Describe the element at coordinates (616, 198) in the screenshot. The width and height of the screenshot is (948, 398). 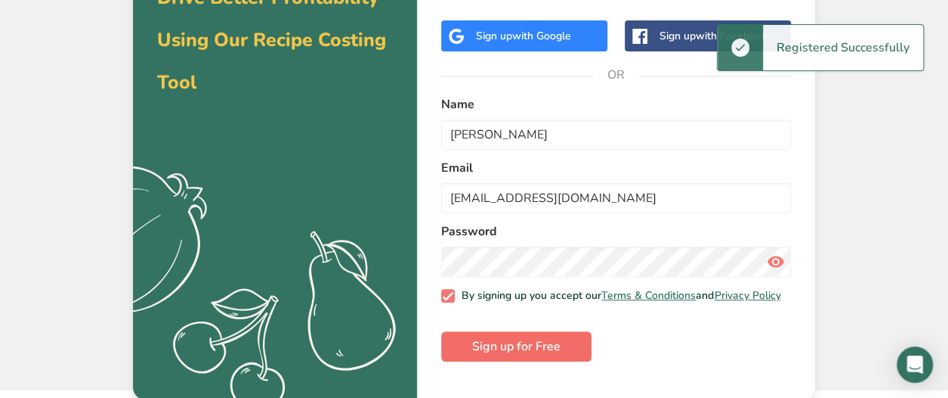
I see `input: email@example.com` at that location.